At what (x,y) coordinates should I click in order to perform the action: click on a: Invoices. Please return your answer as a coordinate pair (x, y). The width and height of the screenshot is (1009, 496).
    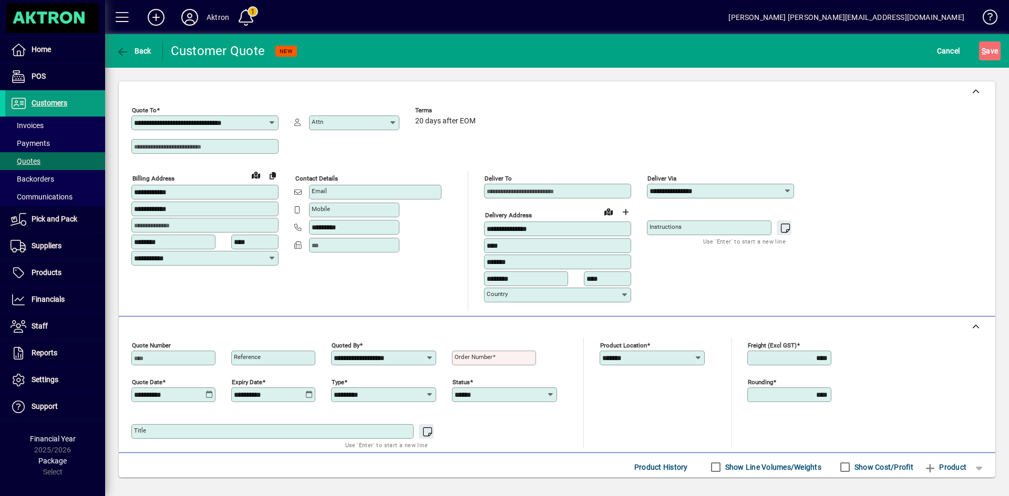
    Looking at the image, I should click on (55, 126).